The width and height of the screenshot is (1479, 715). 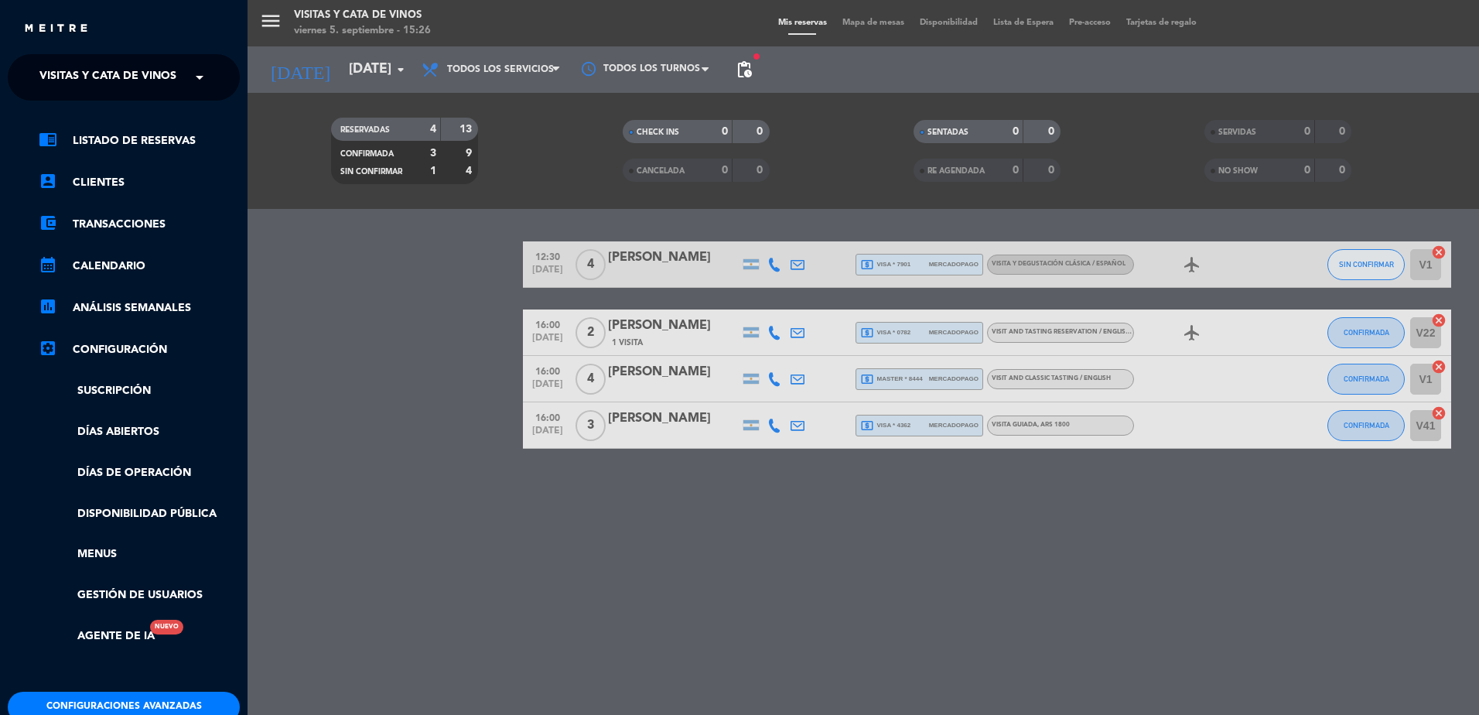 I want to click on span: Visitas y Cata de Vinos, so click(x=108, y=77).